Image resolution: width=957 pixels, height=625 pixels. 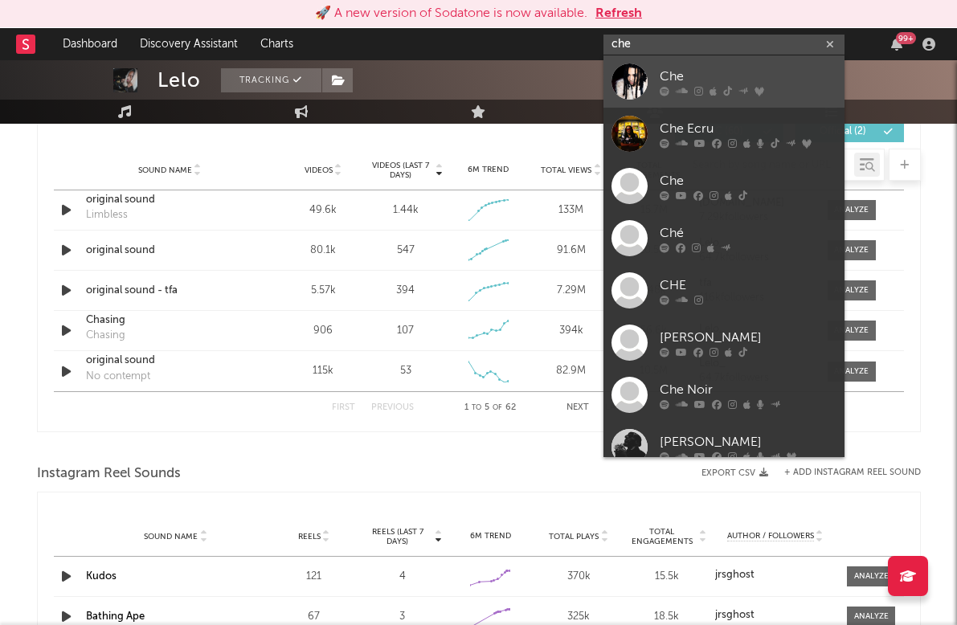 What do you see at coordinates (405, 291) in the screenshot?
I see `div: 394` at bounding box center [405, 291].